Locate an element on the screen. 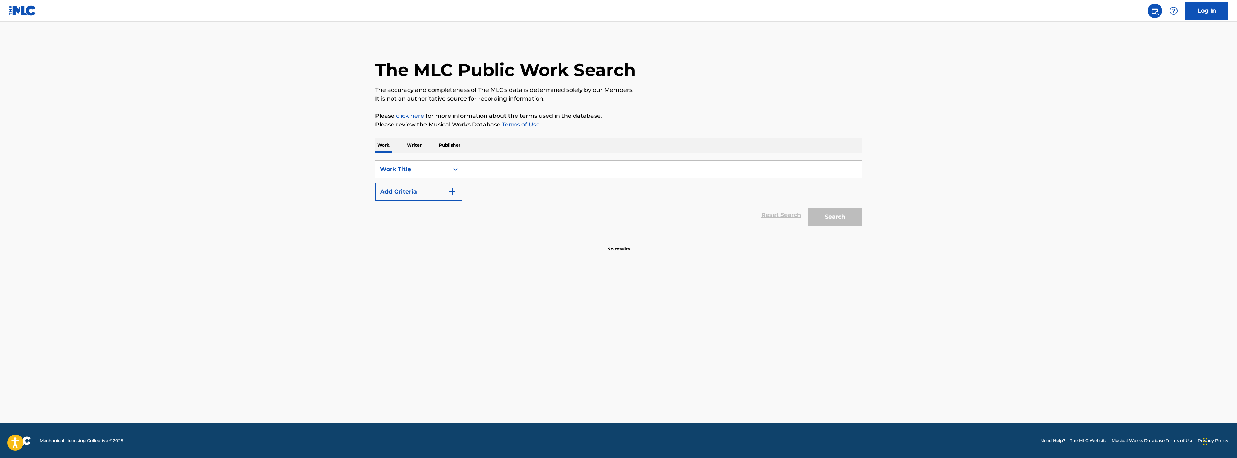 This screenshot has height=458, width=1237. p: Publisher is located at coordinates (450, 145).